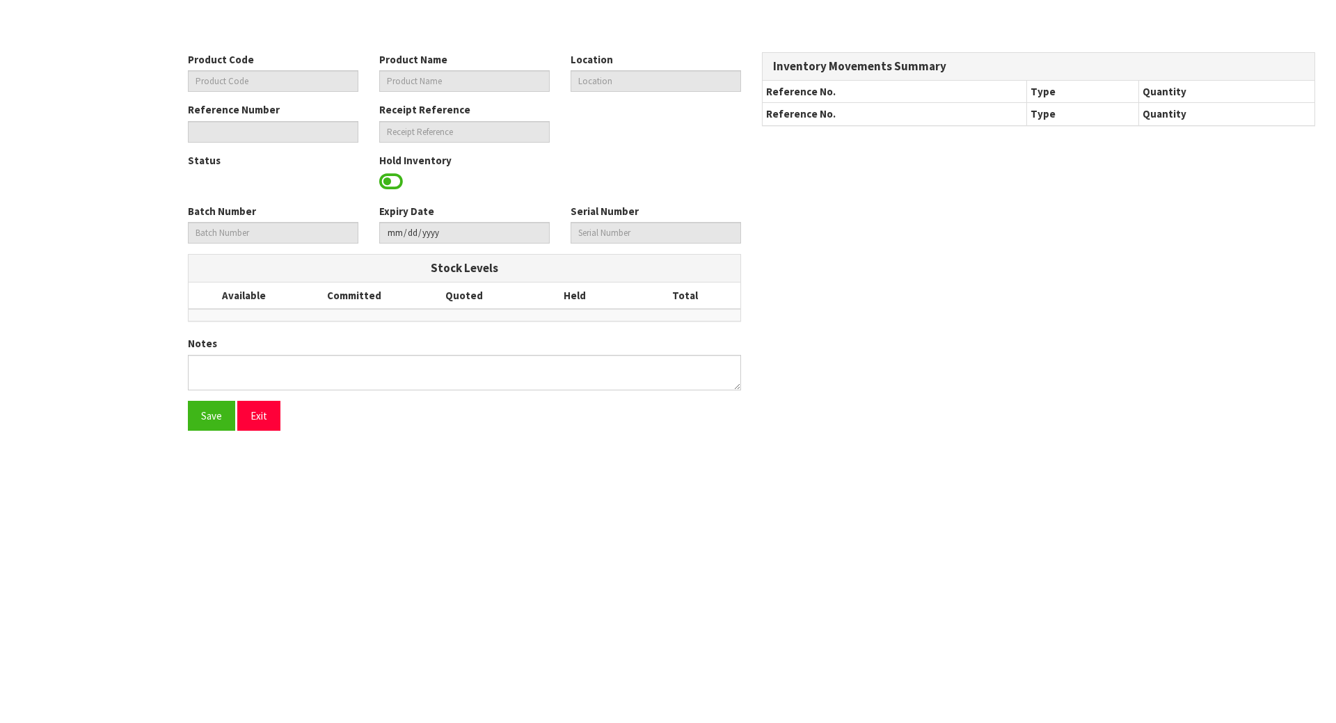 This screenshot has width=1336, height=723. What do you see at coordinates (425, 109) in the screenshot?
I see `label: Receipt Reference` at bounding box center [425, 109].